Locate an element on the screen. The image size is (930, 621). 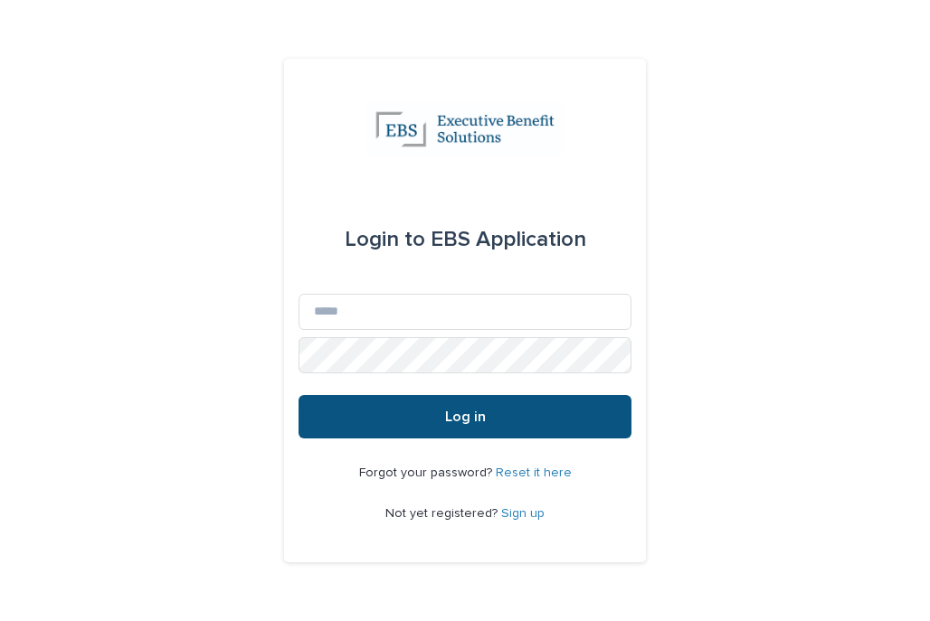
a: Reset it here is located at coordinates (533, 473).